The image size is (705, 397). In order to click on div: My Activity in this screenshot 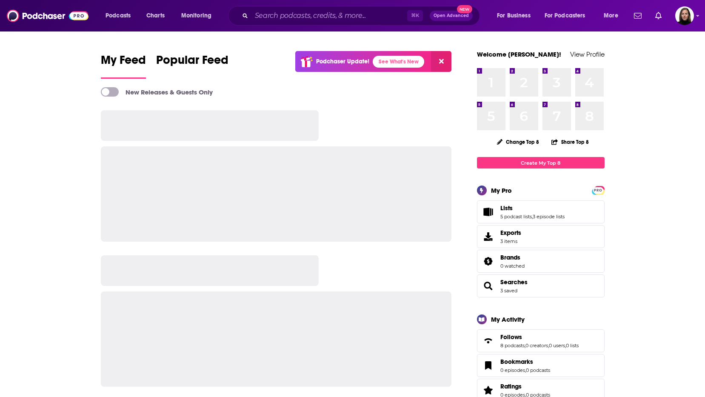, I will do `click(508, 319)`.